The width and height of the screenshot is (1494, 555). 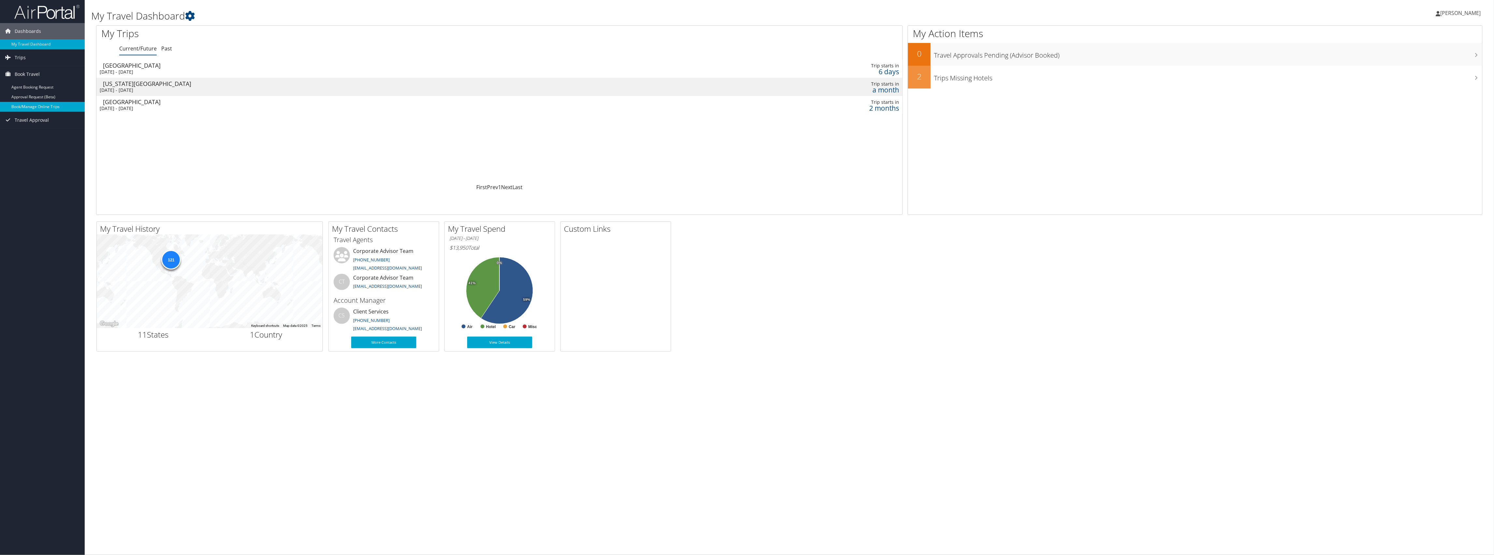 I want to click on span: Travel Approval, so click(x=32, y=120).